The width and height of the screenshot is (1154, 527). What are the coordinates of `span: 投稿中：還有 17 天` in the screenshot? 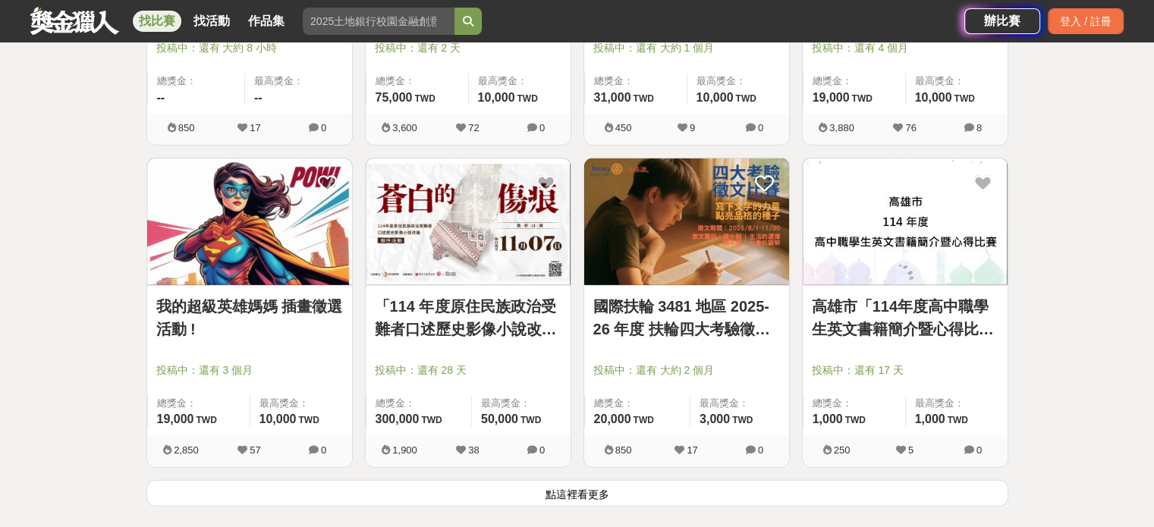 It's located at (905, 370).